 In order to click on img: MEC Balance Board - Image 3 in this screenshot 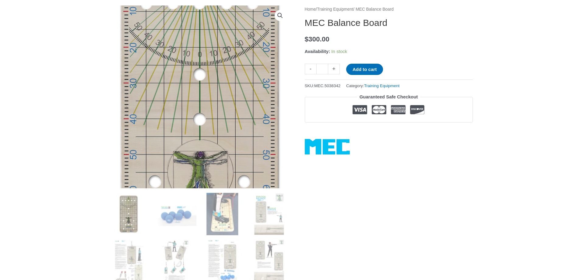, I will do `click(222, 214)`.